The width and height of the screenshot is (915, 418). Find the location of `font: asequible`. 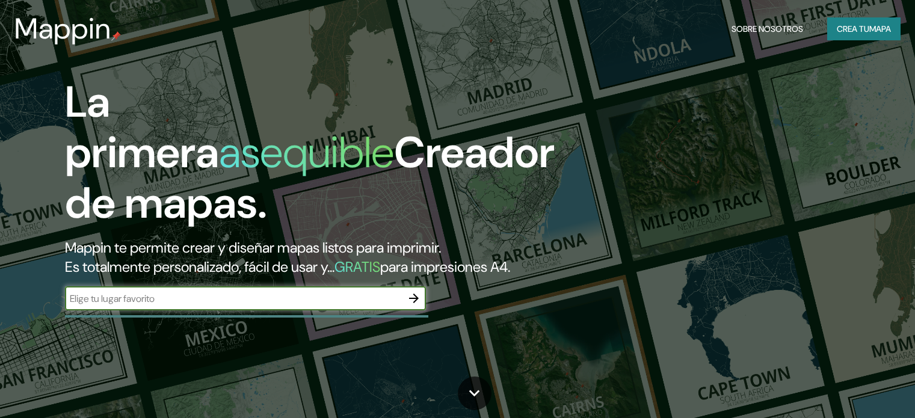

font: asequible is located at coordinates (306, 152).